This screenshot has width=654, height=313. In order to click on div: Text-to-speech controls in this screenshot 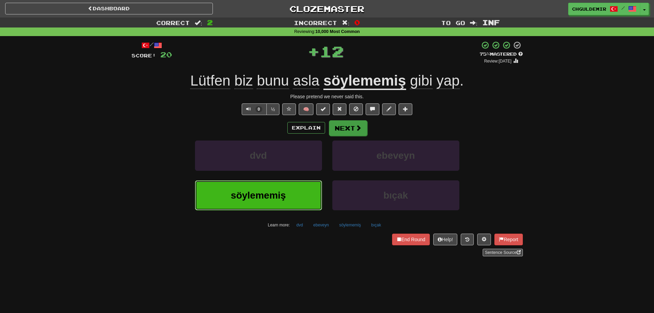, I will do `click(260, 109)`.